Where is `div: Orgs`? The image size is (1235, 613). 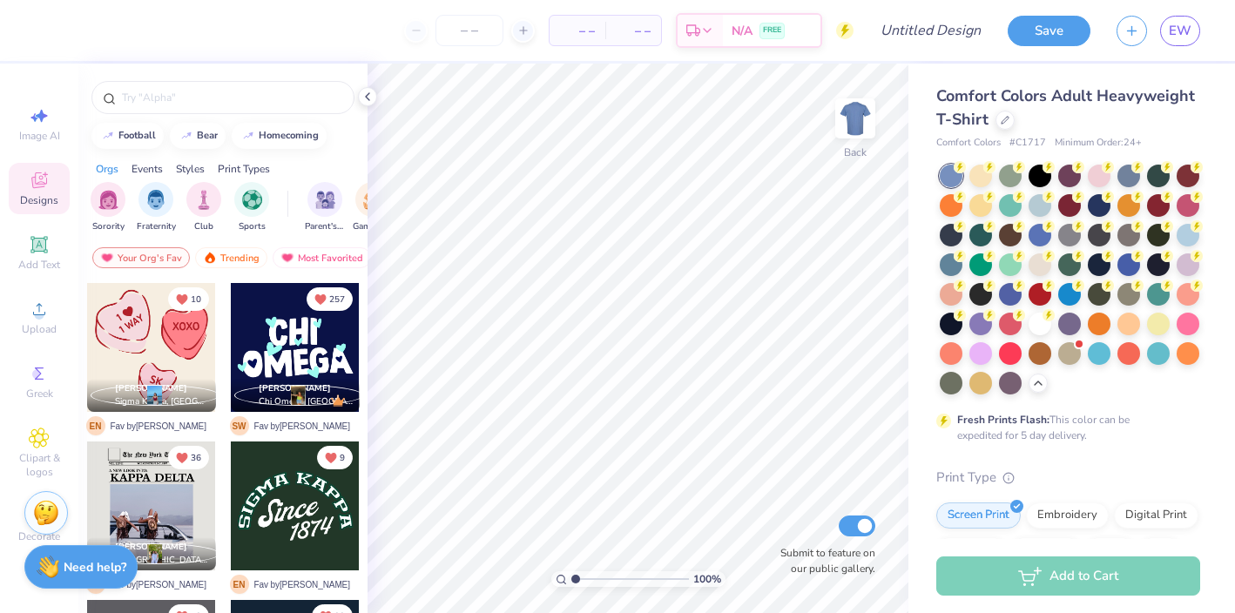 div: Orgs is located at coordinates (107, 169).